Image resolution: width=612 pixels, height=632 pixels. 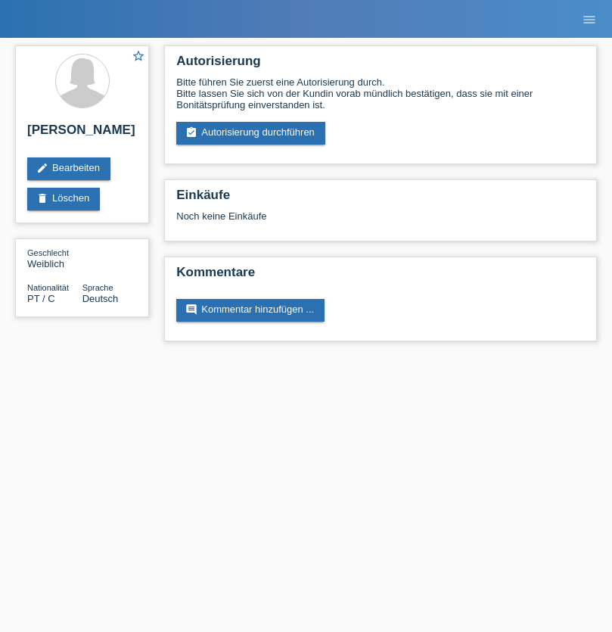 What do you see at coordinates (589, 20) in the screenshot?
I see `i: menu` at bounding box center [589, 20].